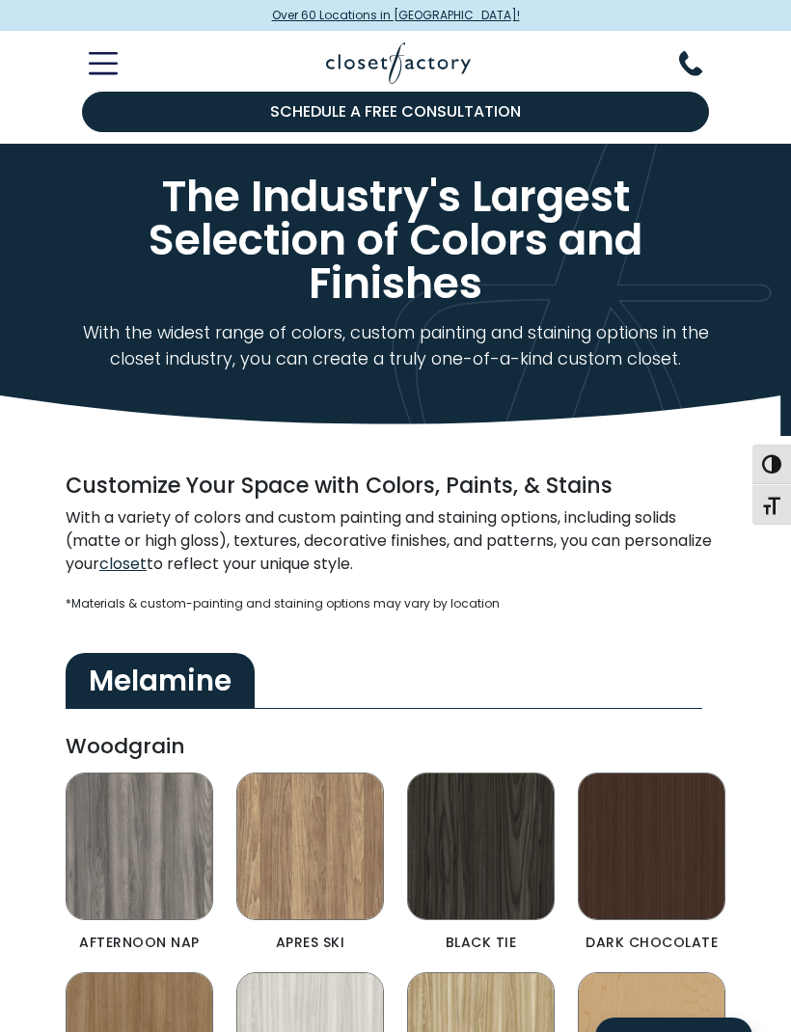  What do you see at coordinates (480, 942) in the screenshot?
I see `figcaption: Black Tie` at bounding box center [480, 942].